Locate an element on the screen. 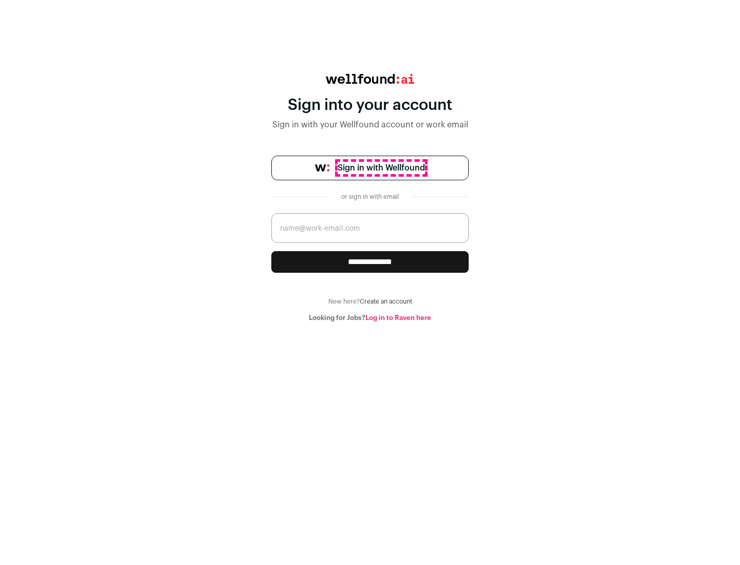 This screenshot has width=740, height=565. img: wellfound-symbol-flush-black-fb3c872781a75f747ccb3a119075da62bfe97bd399995f84a933054e44a575c4.png is located at coordinates (322, 168).